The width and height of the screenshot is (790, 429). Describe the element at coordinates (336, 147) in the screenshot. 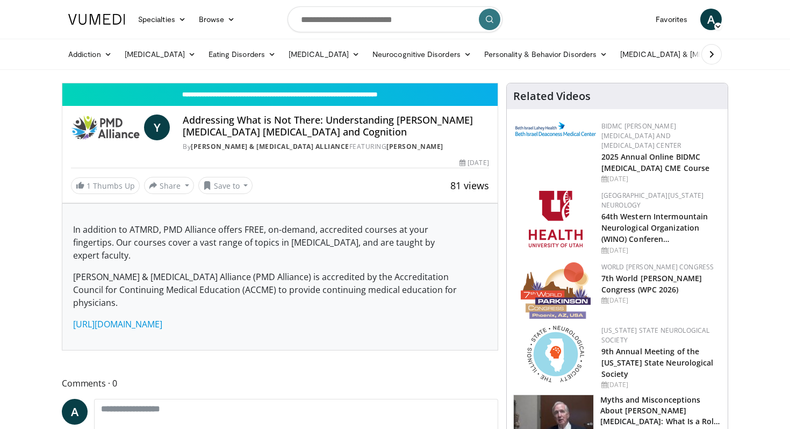

I see `div: By FEATURING` at that location.